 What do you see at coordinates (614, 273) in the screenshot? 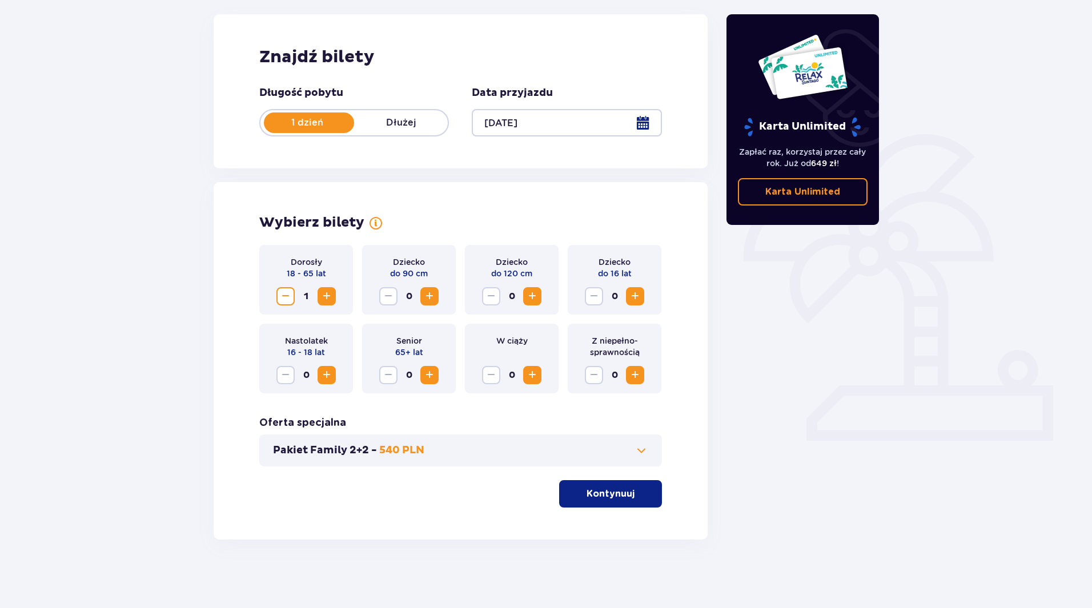
I see `p: do 16 lat` at bounding box center [614, 273].